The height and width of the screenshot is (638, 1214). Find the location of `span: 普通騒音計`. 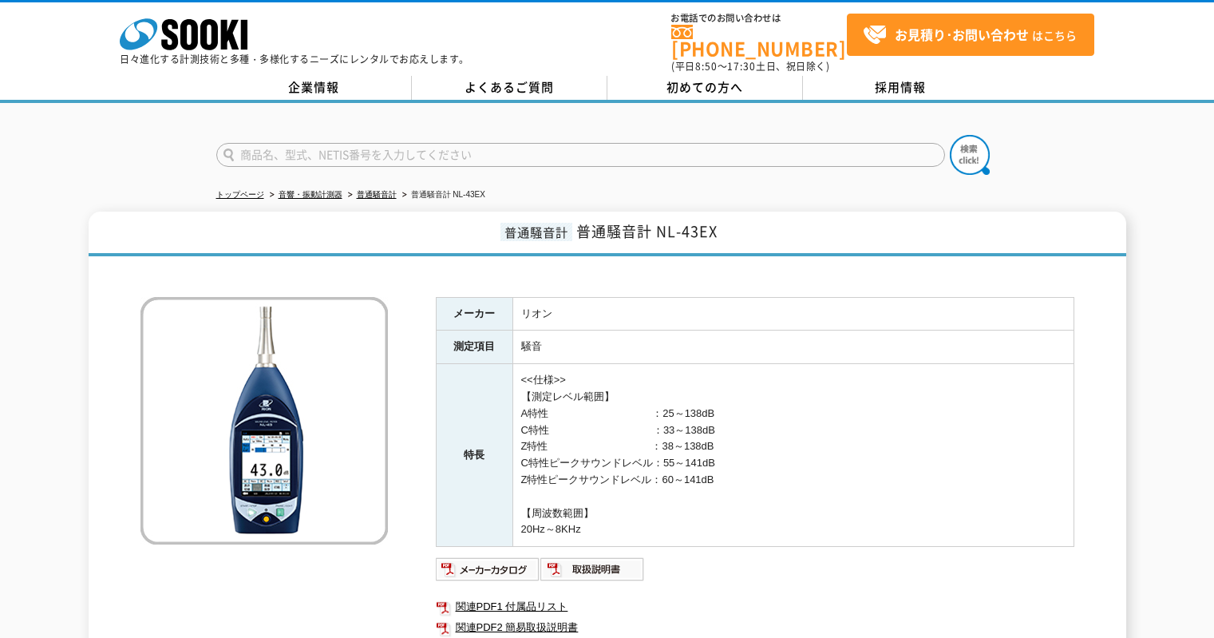

span: 普通騒音計 is located at coordinates (537, 232).